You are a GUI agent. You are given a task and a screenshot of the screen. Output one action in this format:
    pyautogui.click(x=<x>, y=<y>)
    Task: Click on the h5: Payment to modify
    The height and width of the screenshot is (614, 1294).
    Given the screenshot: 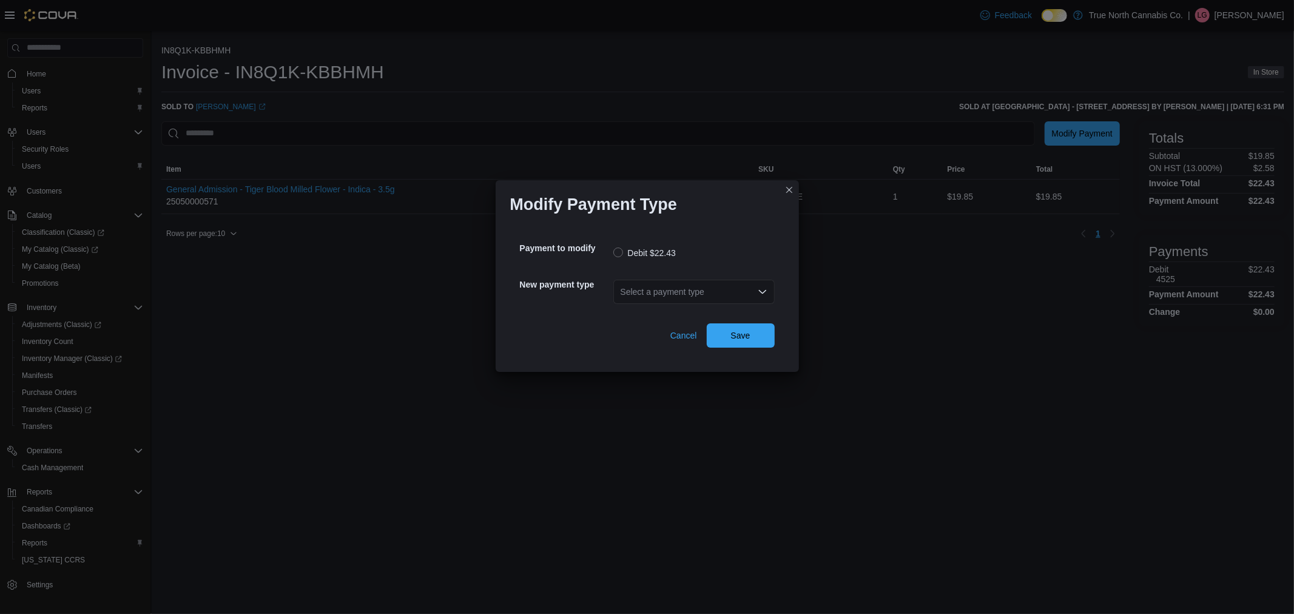 What is the action you would take?
    pyautogui.click(x=565, y=248)
    